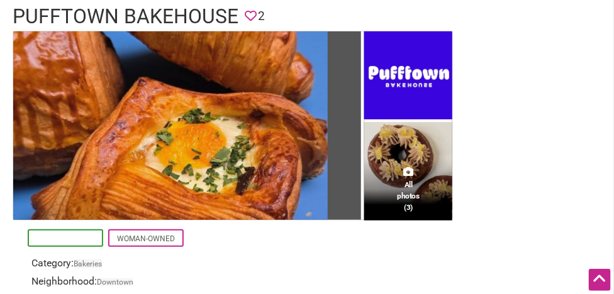 This screenshot has width=614, height=294. Describe the element at coordinates (408, 168) in the screenshot. I see `img: Pufftown Bakehouse - Sweet Croissants` at that location.